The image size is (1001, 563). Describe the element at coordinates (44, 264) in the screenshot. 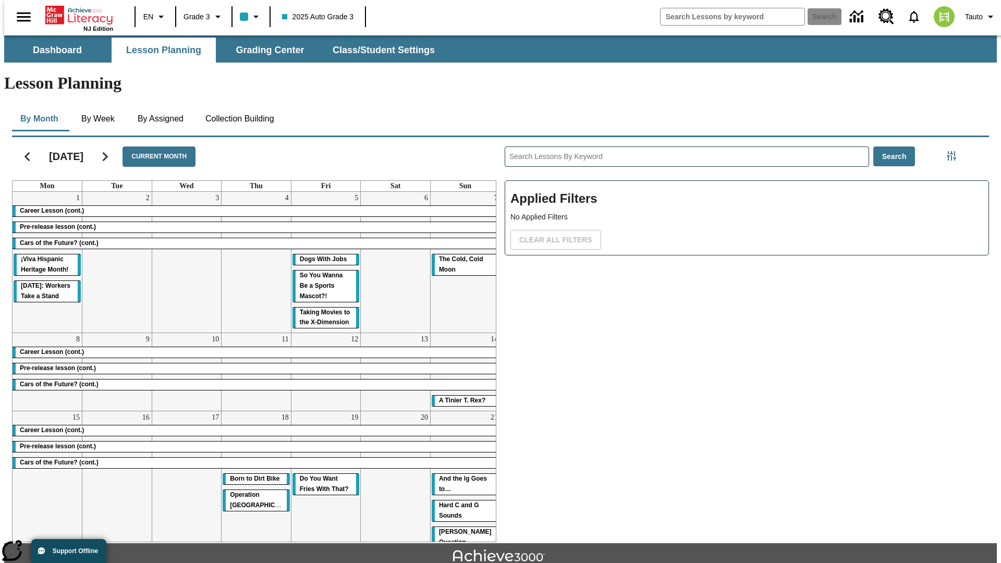

I see `span: ¡Viva Hispanic Heritage Month!` at that location.